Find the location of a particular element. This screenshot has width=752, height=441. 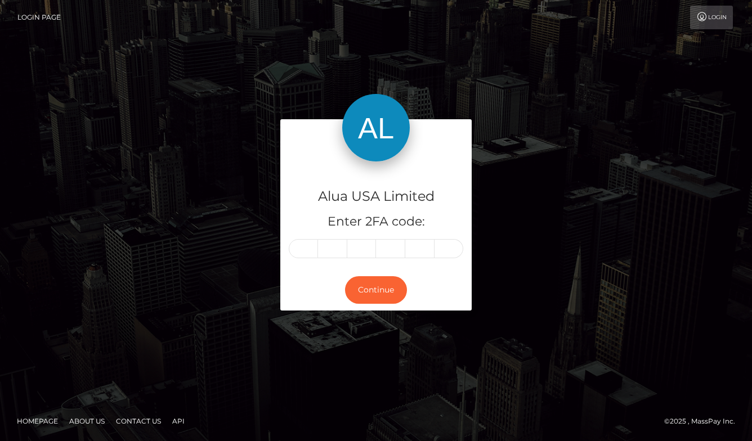

a: Login Page is located at coordinates (39, 17).